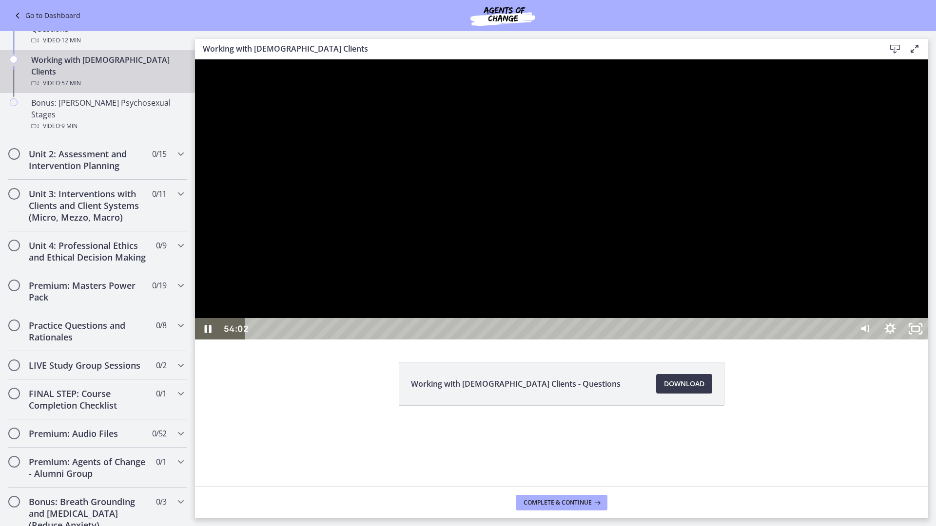 The height and width of the screenshot is (526, 936). Describe the element at coordinates (88, 400) in the screenshot. I see `h2: FINAL STEP: Course Completion Checklist` at that location.